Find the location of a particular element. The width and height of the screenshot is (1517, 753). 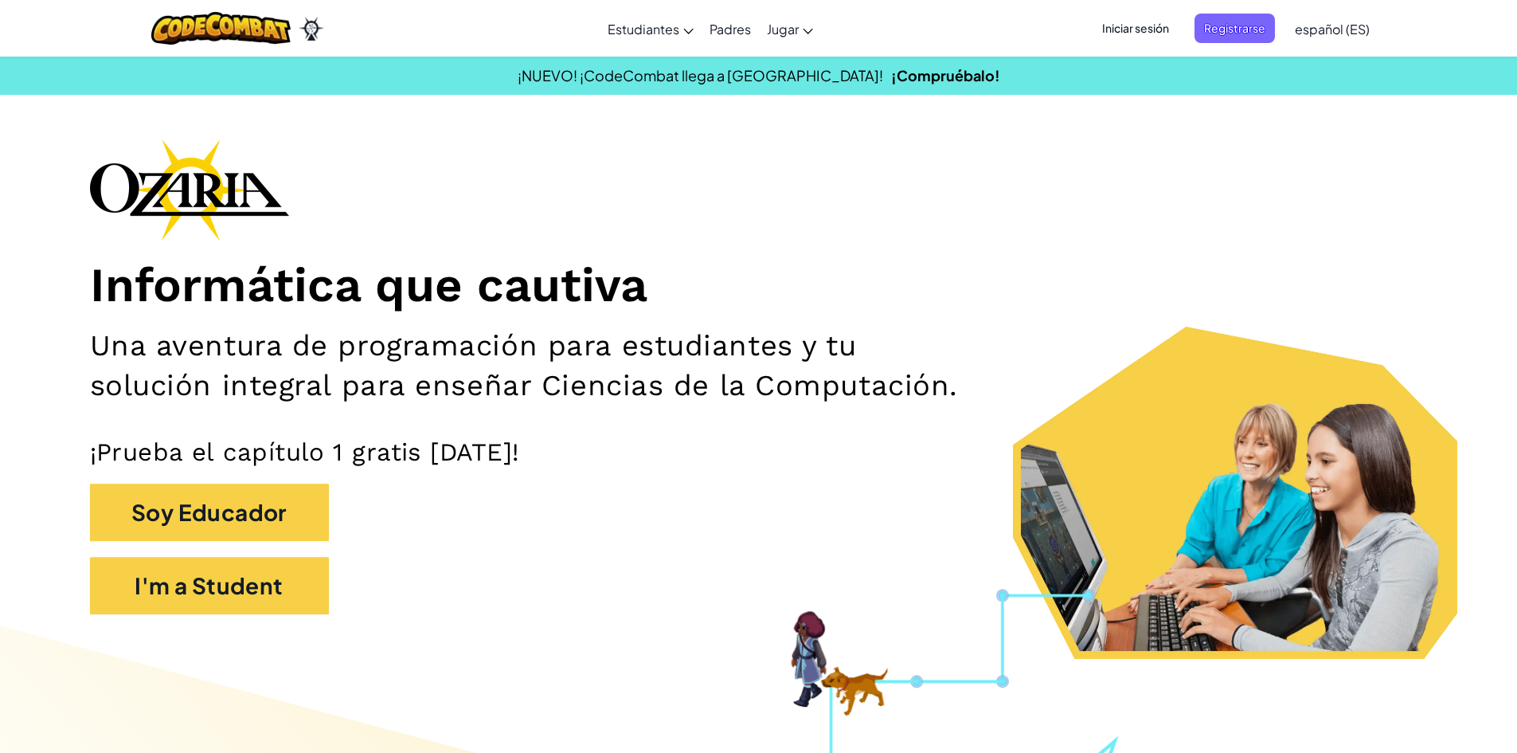

a: CodeCombat logo is located at coordinates (221, 28).